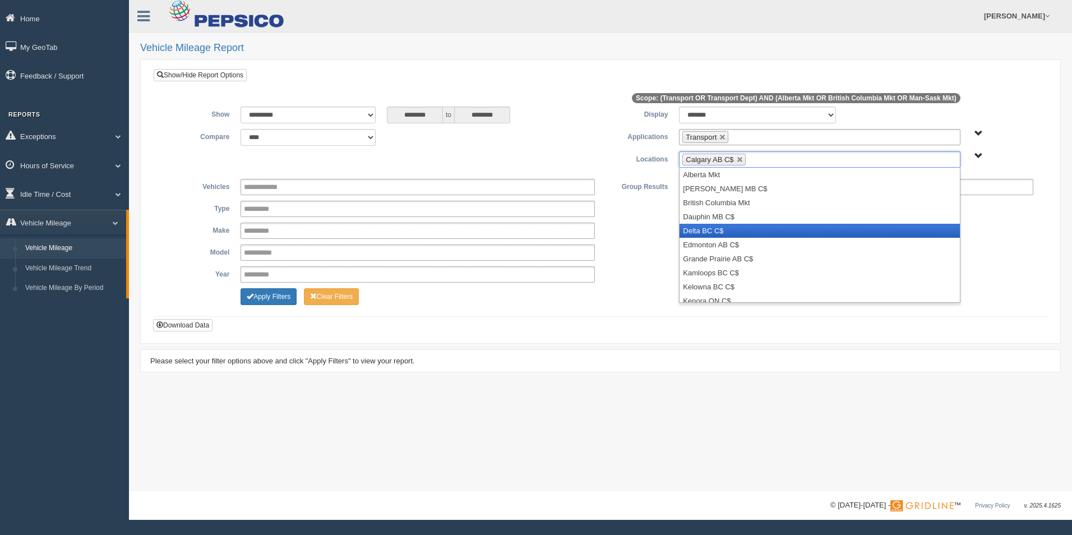 This screenshot has height=535, width=1072. What do you see at coordinates (183, 325) in the screenshot?
I see `button: Download Data` at bounding box center [183, 325].